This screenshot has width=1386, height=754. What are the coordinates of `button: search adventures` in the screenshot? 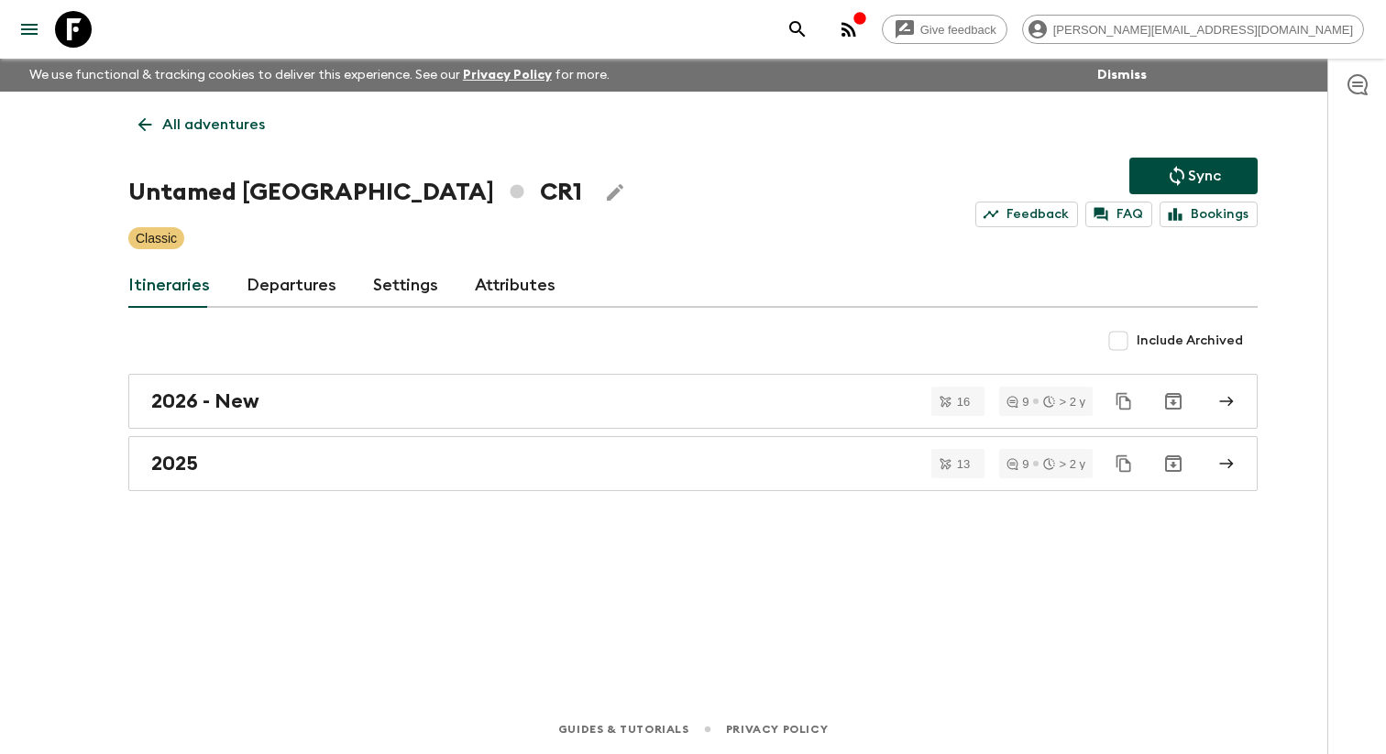 It's located at (797, 29).